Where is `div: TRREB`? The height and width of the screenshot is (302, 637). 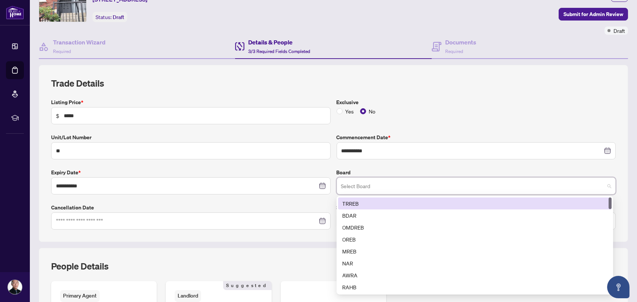 div: TRREB is located at coordinates (475, 203).